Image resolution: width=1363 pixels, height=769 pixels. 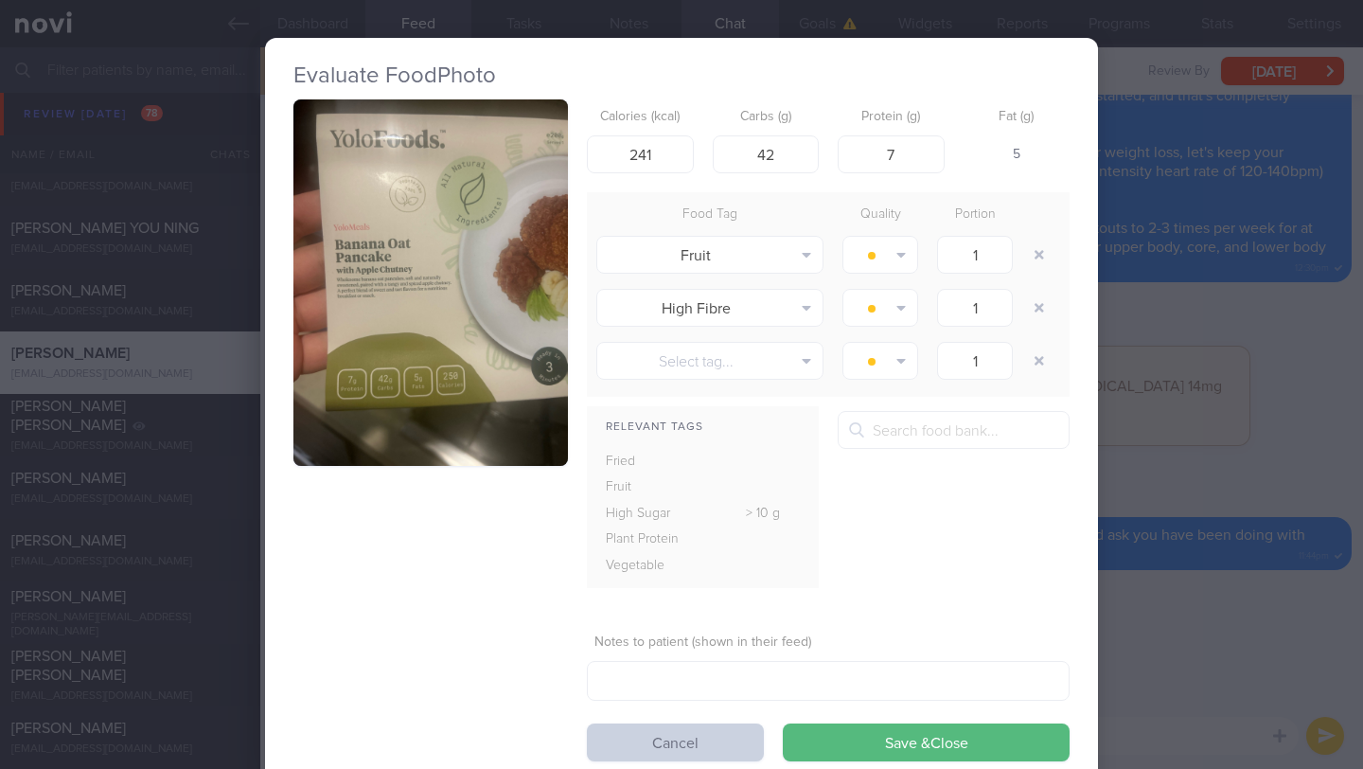 I want to click on div: Fruit, so click(x=648, y=488).